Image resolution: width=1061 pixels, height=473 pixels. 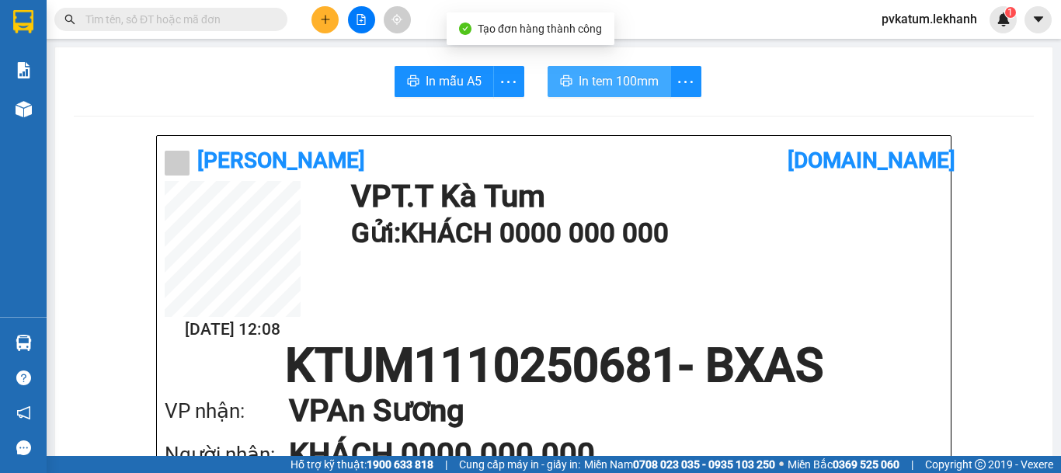 I want to click on span: Tạo đơn hàng thành công, so click(x=540, y=29).